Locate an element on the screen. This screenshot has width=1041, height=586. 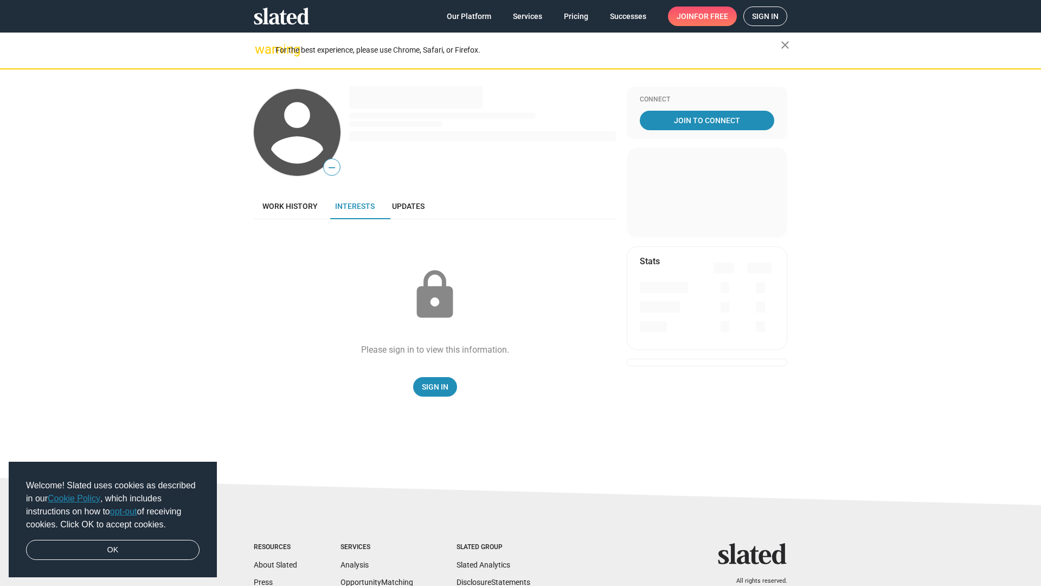
div: Connect is located at coordinates (707, 100).